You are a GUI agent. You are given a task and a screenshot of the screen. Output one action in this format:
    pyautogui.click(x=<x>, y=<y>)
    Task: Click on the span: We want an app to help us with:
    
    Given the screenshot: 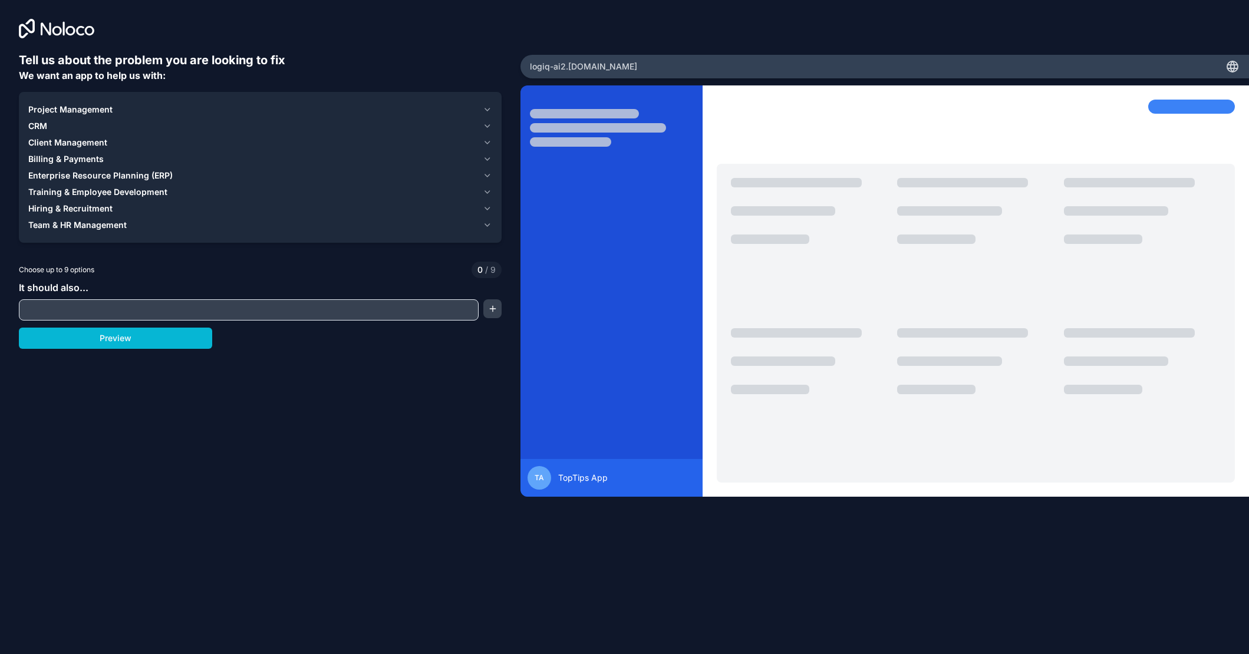 What is the action you would take?
    pyautogui.click(x=92, y=75)
    